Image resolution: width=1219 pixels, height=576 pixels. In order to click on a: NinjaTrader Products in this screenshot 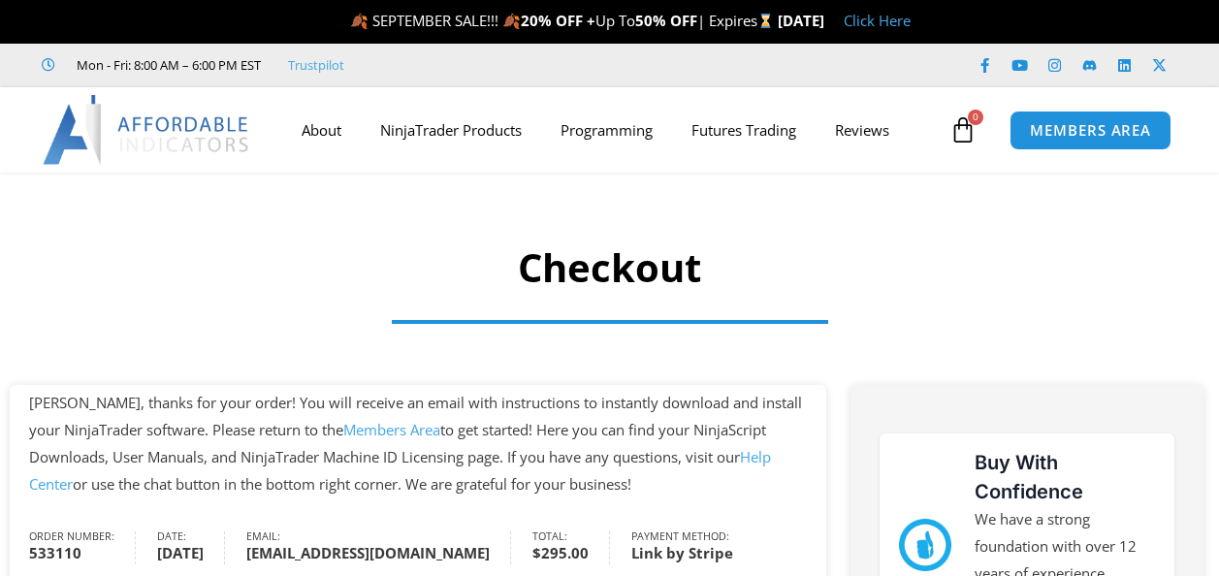, I will do `click(451, 130)`.